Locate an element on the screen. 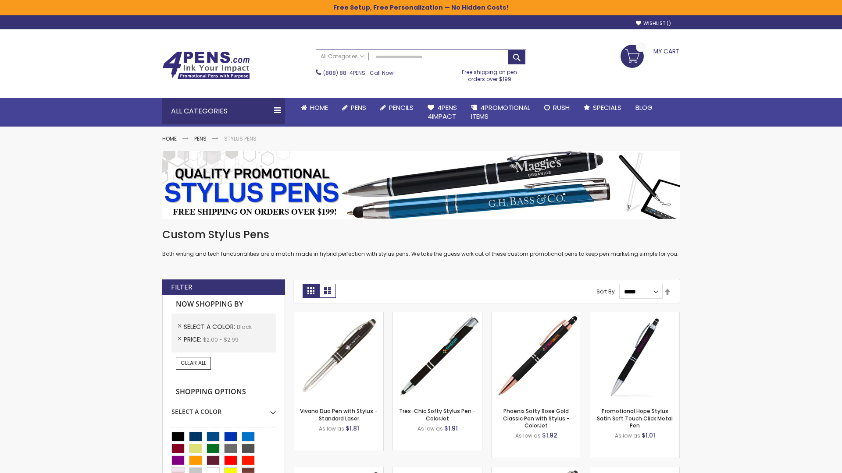 The image size is (842, 473). a: Phoenix Softy Rose Gold Classic Pen with Stylus - ColorJet-Black is located at coordinates (536, 316).